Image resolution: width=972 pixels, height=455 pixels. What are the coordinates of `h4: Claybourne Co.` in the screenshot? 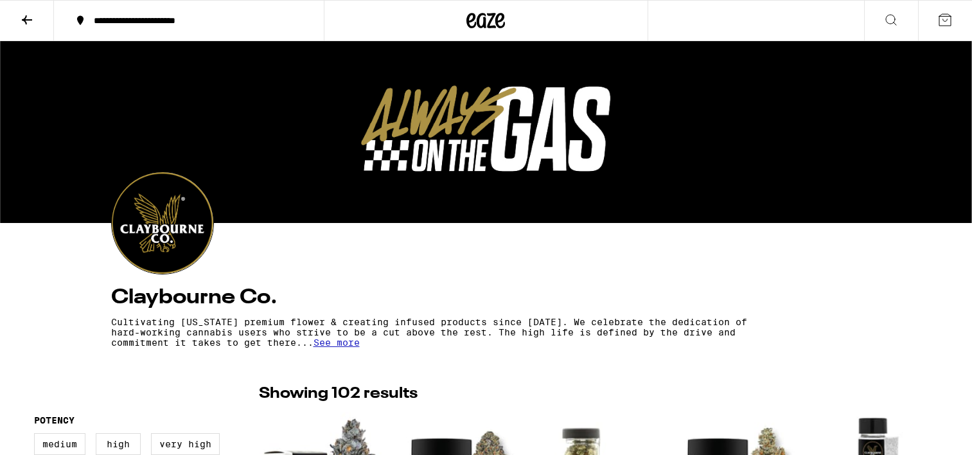 It's located at (486, 297).